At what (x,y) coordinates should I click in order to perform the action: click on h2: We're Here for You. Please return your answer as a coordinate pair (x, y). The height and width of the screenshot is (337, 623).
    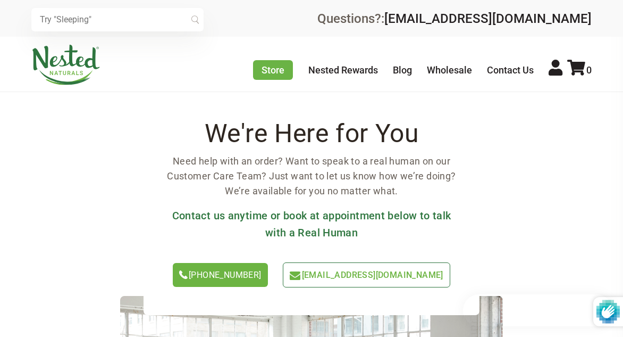
    Looking at the image, I should click on (312, 133).